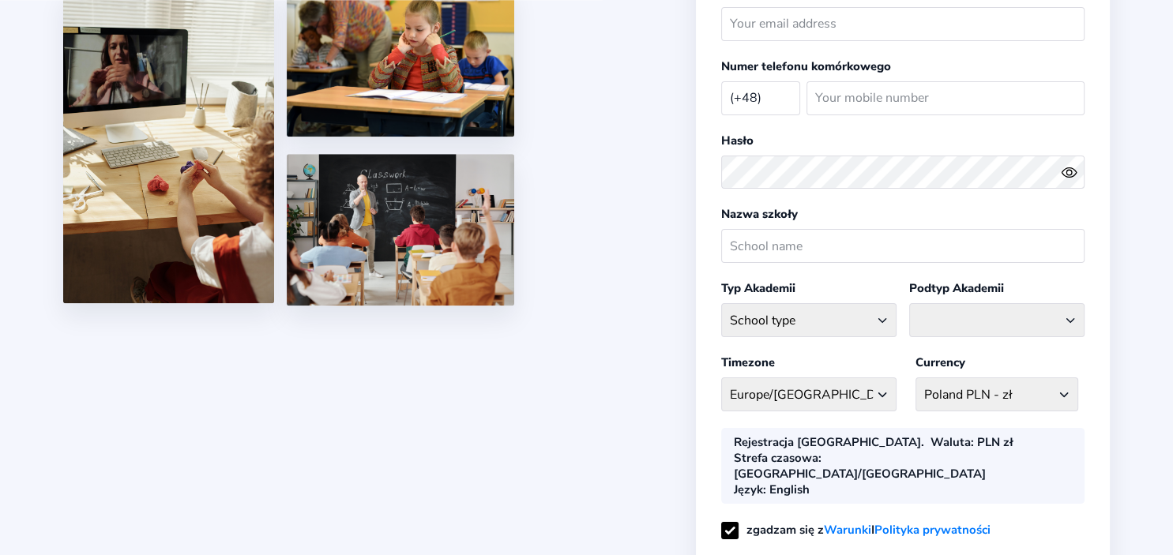  I want to click on b: Strefa czasowa, so click(776, 458).